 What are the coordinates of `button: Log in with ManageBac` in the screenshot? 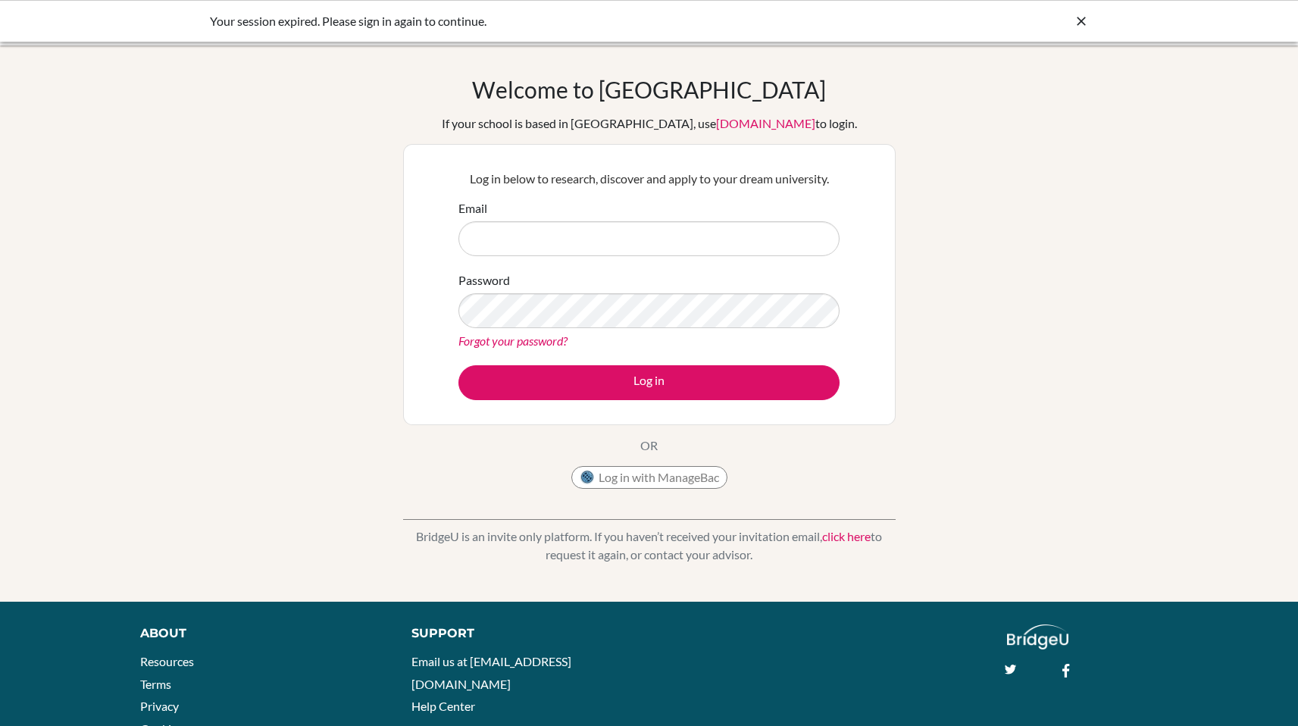 It's located at (650, 477).